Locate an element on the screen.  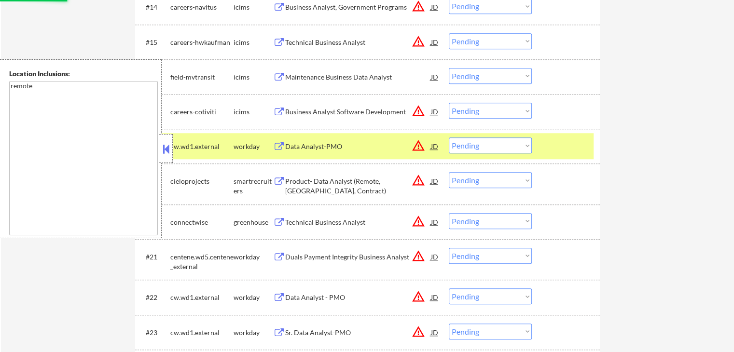
div: cieloprojects is located at coordinates (202, 181).